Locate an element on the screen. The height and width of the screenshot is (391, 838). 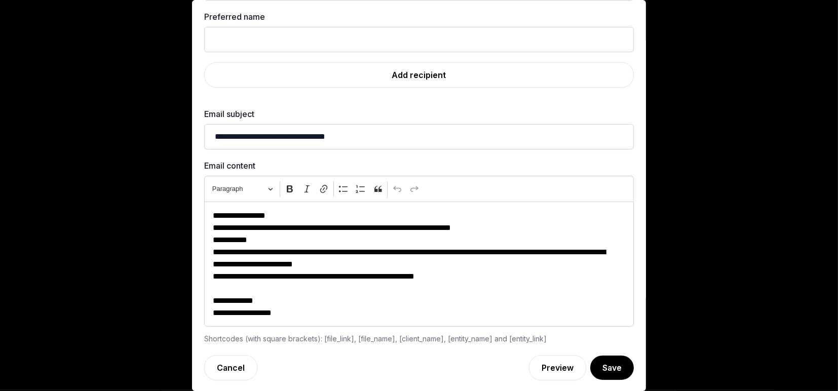
a: Add recipient is located at coordinates (419, 75).